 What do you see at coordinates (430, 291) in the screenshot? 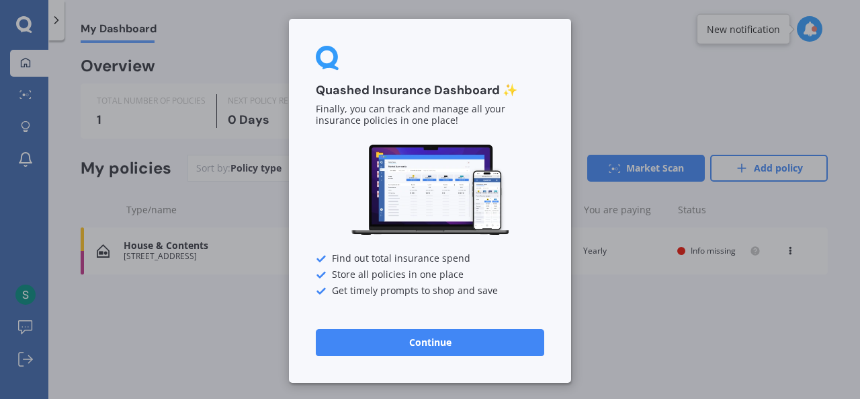
I see `div: Get timely prompts to shop and save` at bounding box center [430, 291].